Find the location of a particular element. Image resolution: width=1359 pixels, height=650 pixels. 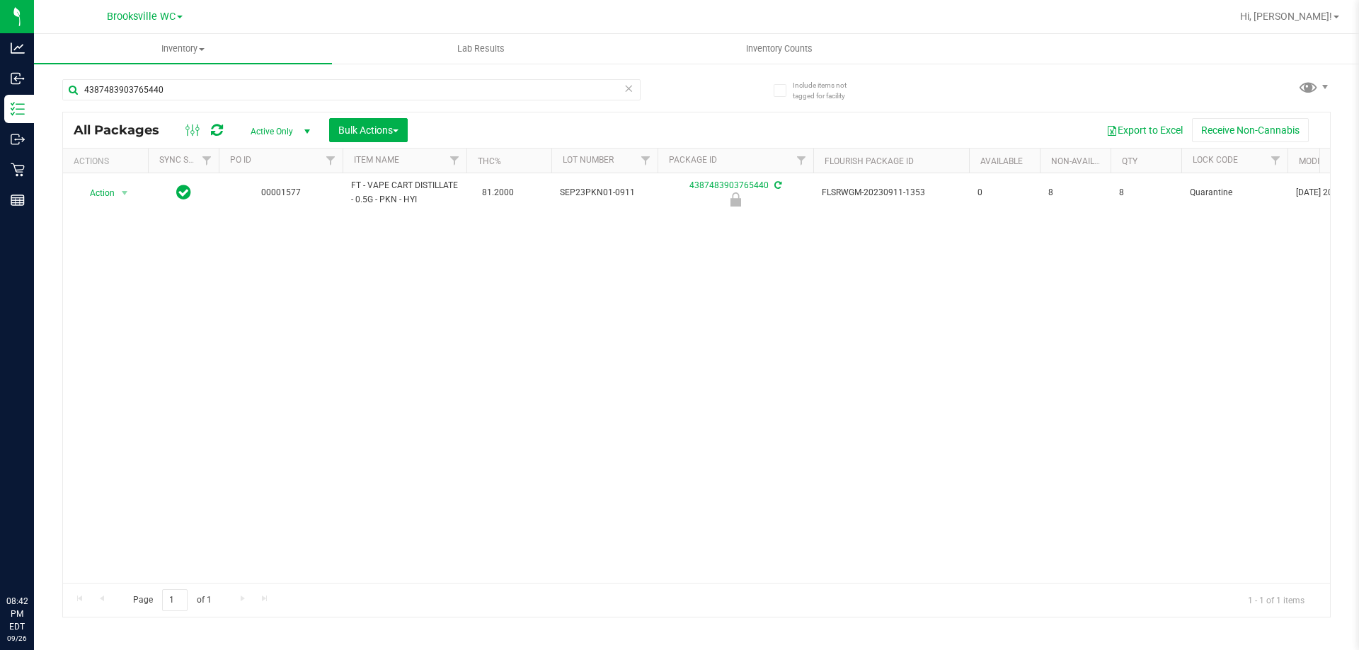

span: Sync from Compliance System is located at coordinates (776, 185).